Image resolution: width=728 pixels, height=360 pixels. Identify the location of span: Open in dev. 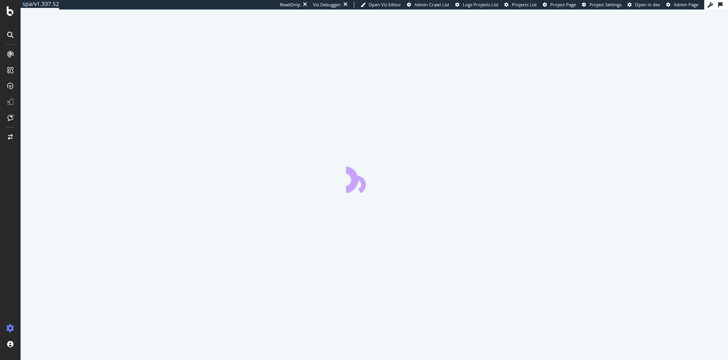
(647, 4).